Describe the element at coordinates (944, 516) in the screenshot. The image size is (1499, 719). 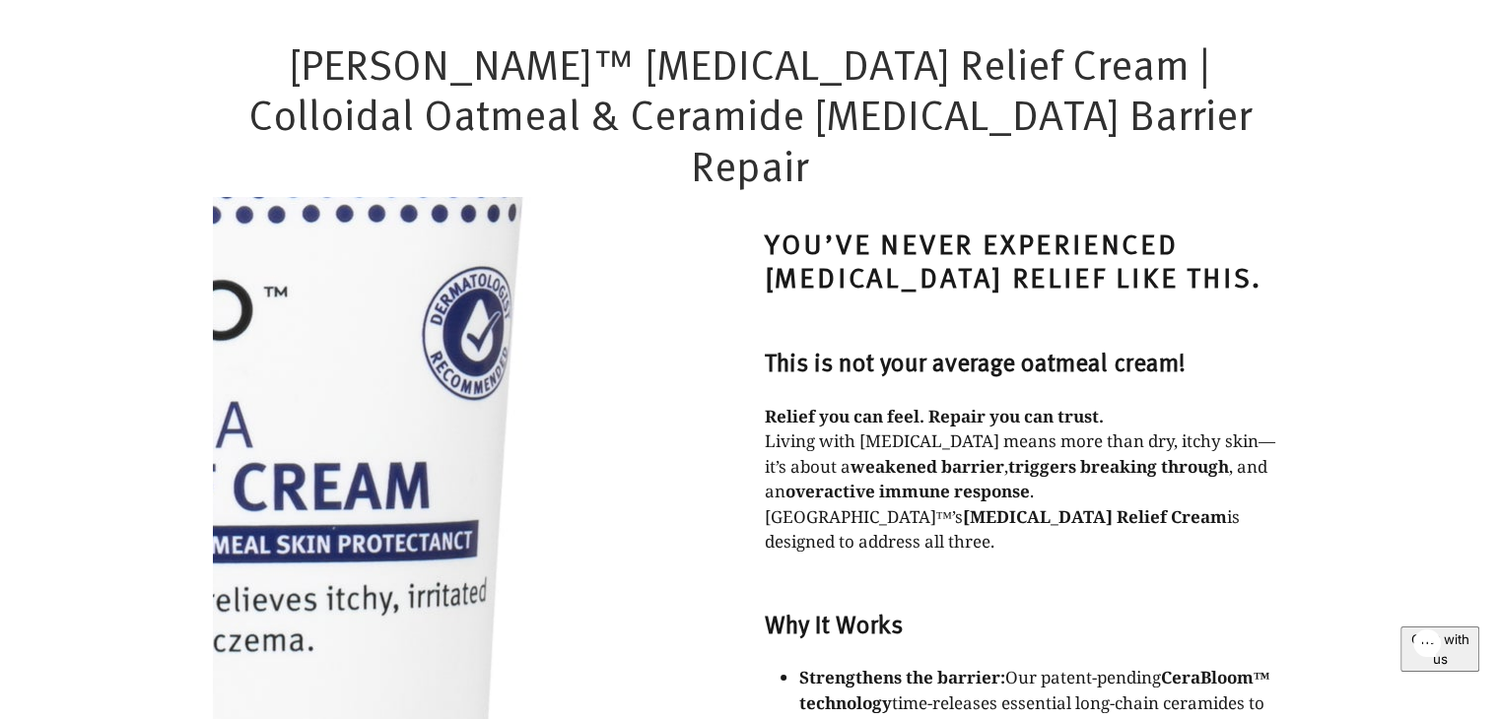
I see `span: ™` at that location.